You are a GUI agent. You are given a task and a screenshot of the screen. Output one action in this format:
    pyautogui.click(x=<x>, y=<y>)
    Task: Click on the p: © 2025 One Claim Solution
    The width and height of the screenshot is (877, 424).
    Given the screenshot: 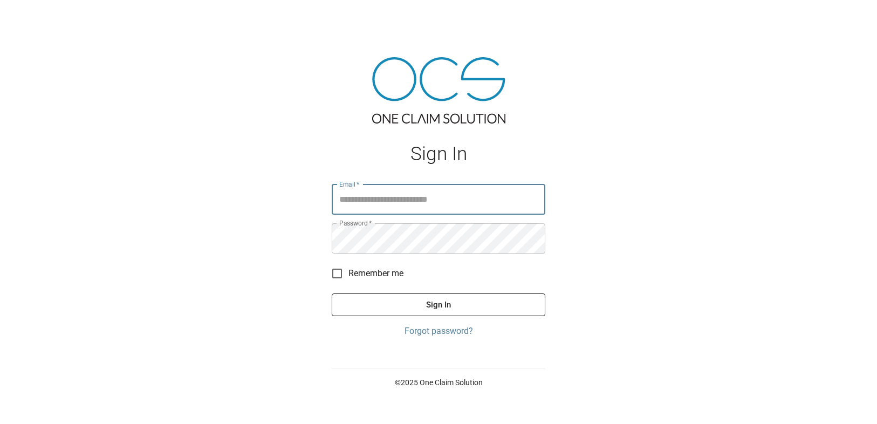 What is the action you would take?
    pyautogui.click(x=439, y=383)
    